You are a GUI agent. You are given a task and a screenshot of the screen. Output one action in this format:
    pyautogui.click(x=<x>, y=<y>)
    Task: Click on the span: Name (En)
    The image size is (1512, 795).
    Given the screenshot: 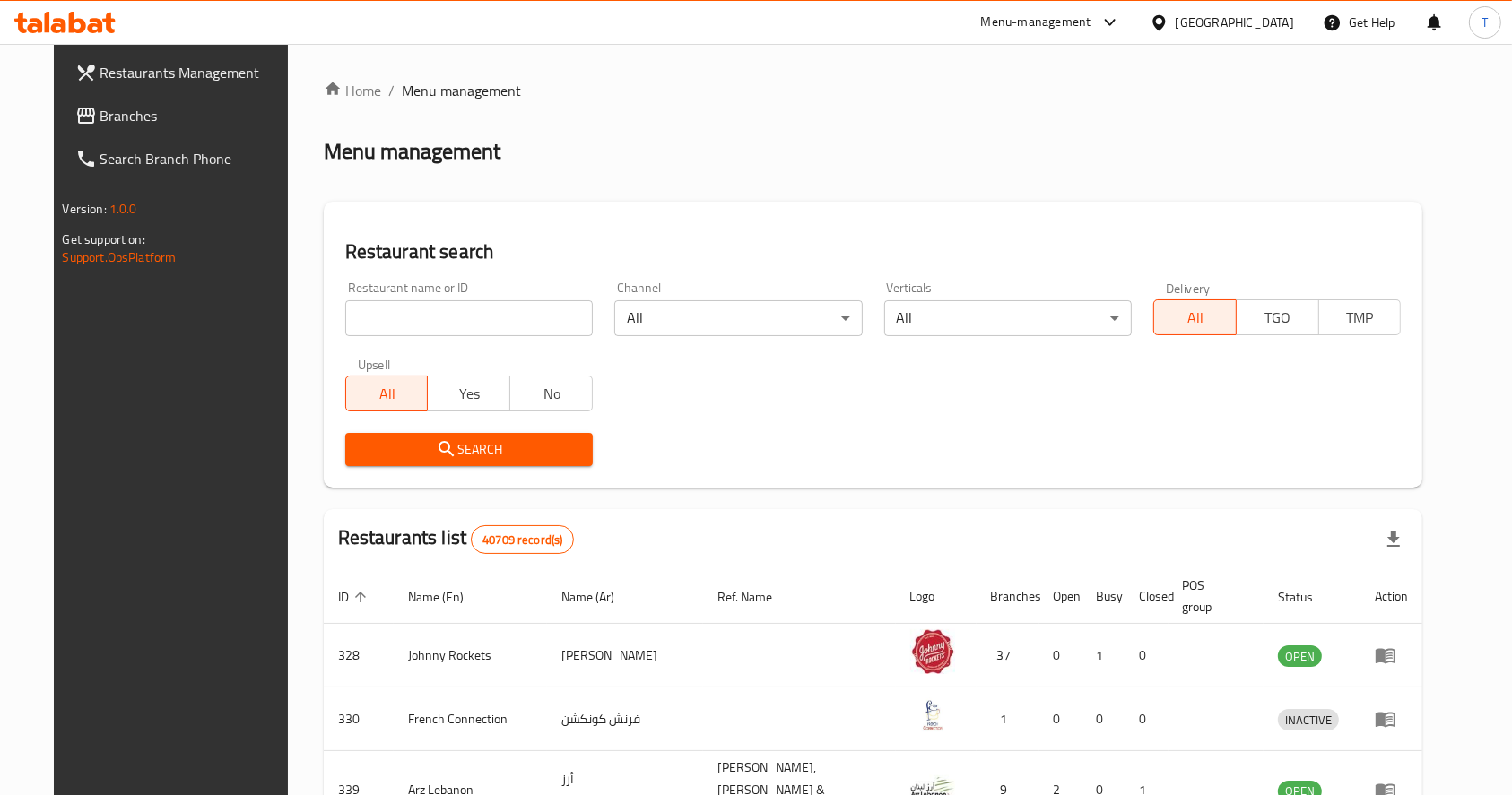 What is the action you would take?
    pyautogui.click(x=448, y=596)
    